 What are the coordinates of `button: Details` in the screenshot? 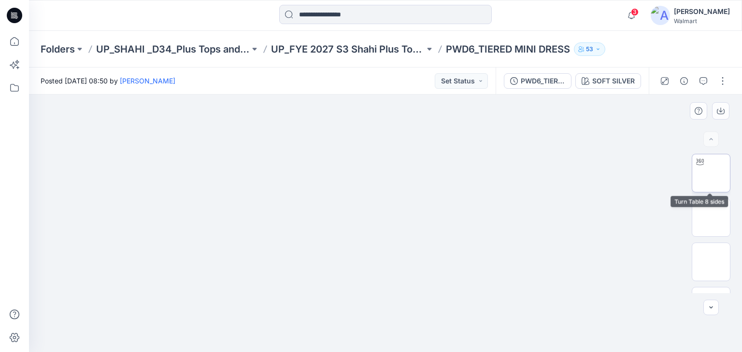 It's located at (684, 81).